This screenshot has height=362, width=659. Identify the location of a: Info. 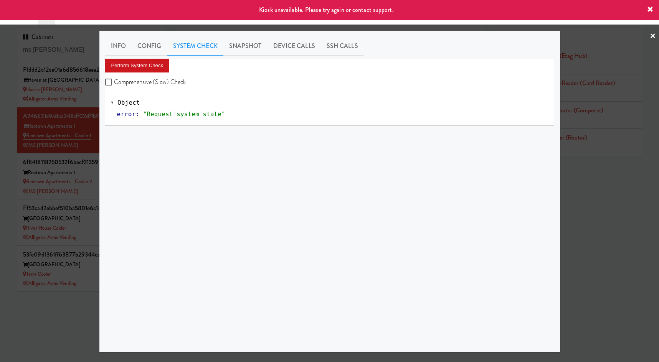
(118, 46).